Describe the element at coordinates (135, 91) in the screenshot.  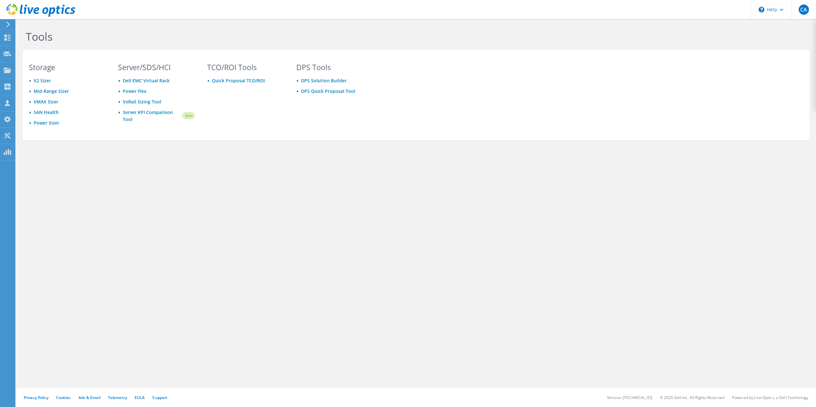
I see `a: Power Flex` at that location.